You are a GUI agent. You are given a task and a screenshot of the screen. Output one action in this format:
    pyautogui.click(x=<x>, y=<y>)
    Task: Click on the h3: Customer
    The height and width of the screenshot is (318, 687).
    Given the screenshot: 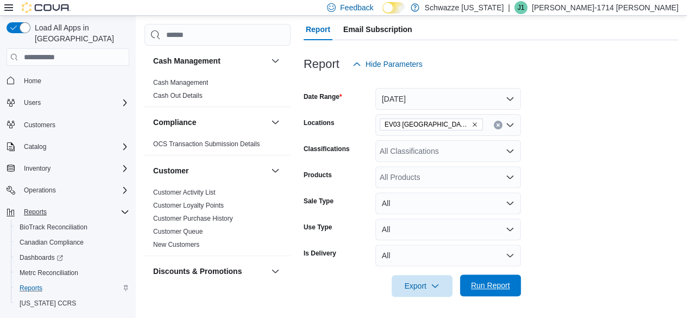 What is the action you would take?
    pyautogui.click(x=171, y=171)
    